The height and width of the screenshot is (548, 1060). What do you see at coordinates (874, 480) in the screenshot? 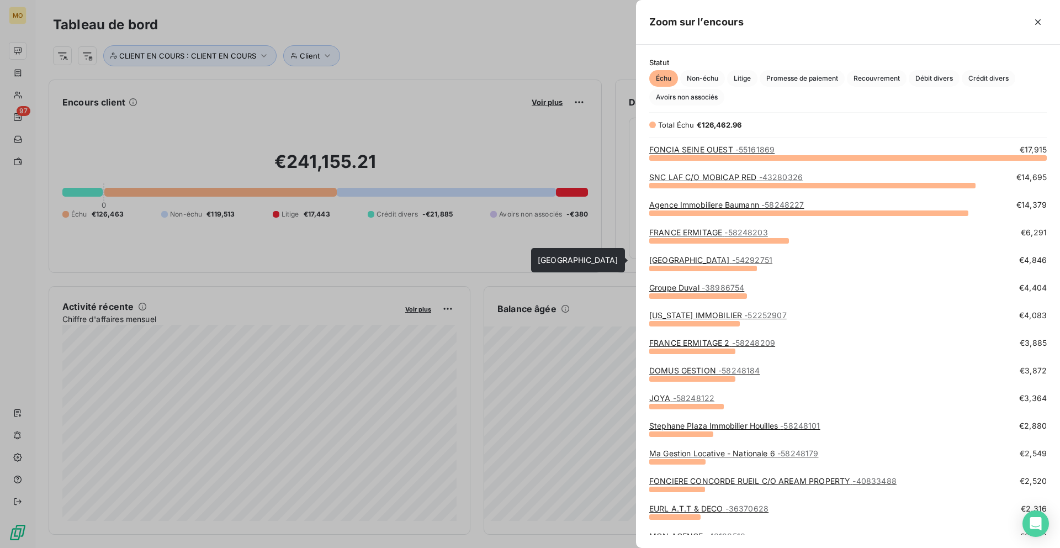
I see `span: - 40833488` at bounding box center [874, 480].